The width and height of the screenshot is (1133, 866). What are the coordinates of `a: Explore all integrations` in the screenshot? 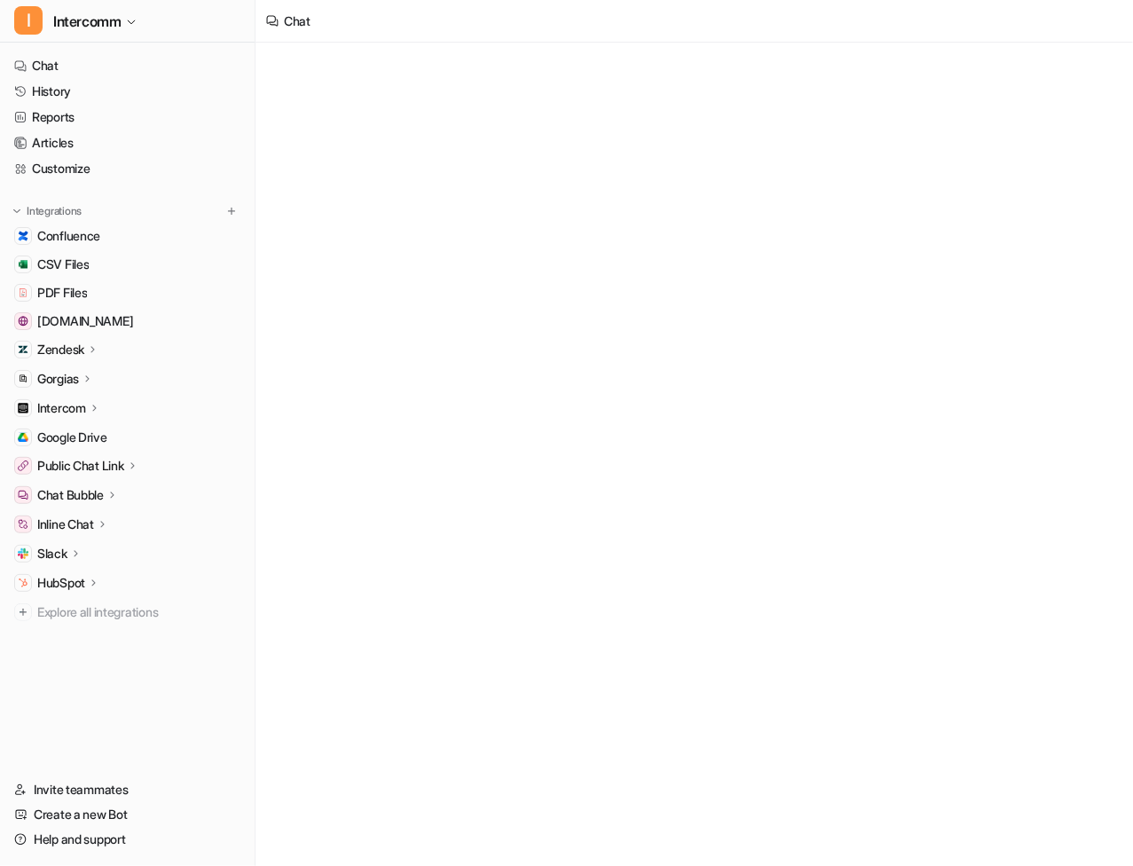 It's located at (127, 612).